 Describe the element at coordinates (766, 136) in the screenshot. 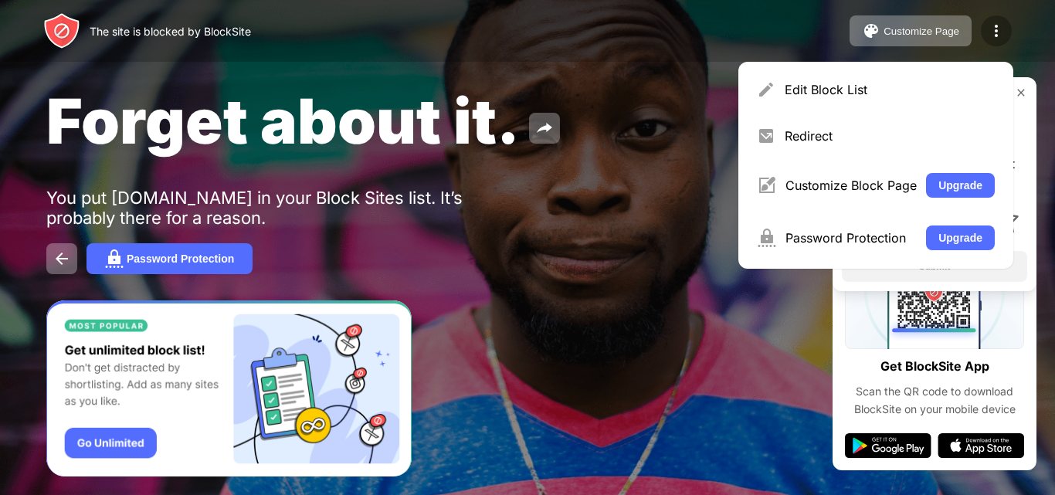

I see `img: menu-redirect.svg` at that location.